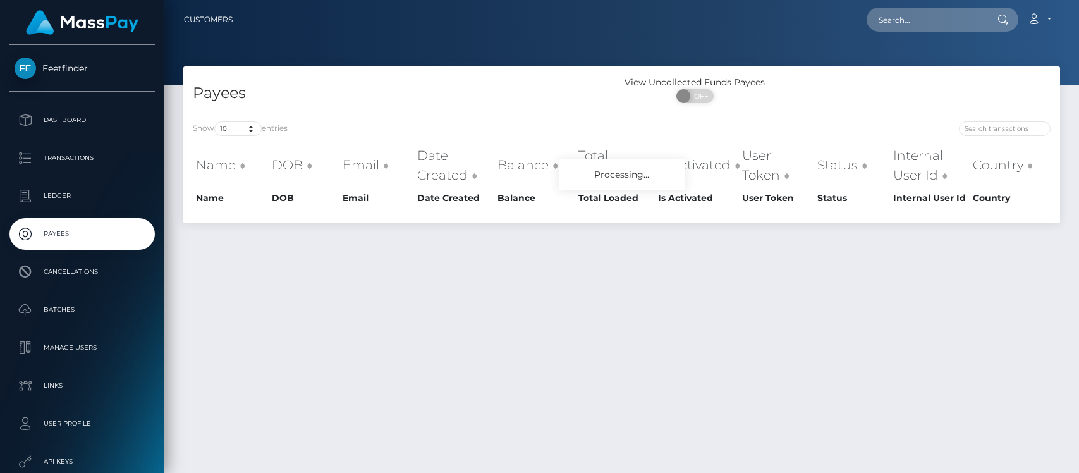 The width and height of the screenshot is (1079, 473). Describe the element at coordinates (82, 68) in the screenshot. I see `span: Feetfinder` at that location.